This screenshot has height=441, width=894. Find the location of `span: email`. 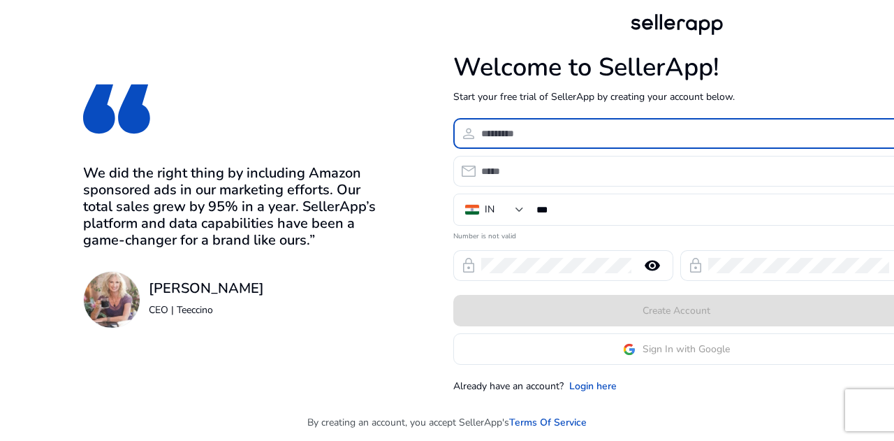

span: email is located at coordinates (469, 171).